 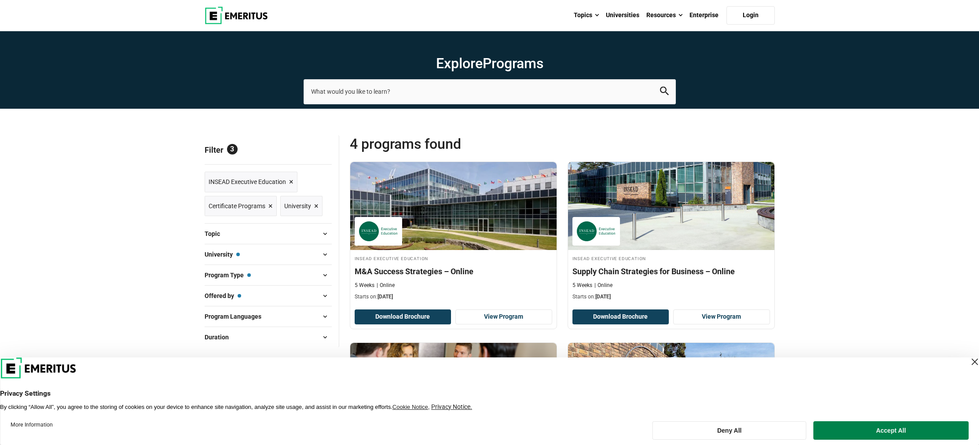 What do you see at coordinates (453, 206) in the screenshot?
I see `img: M&A Success Strategies – Online | Online Business Analytics Course` at bounding box center [453, 206].